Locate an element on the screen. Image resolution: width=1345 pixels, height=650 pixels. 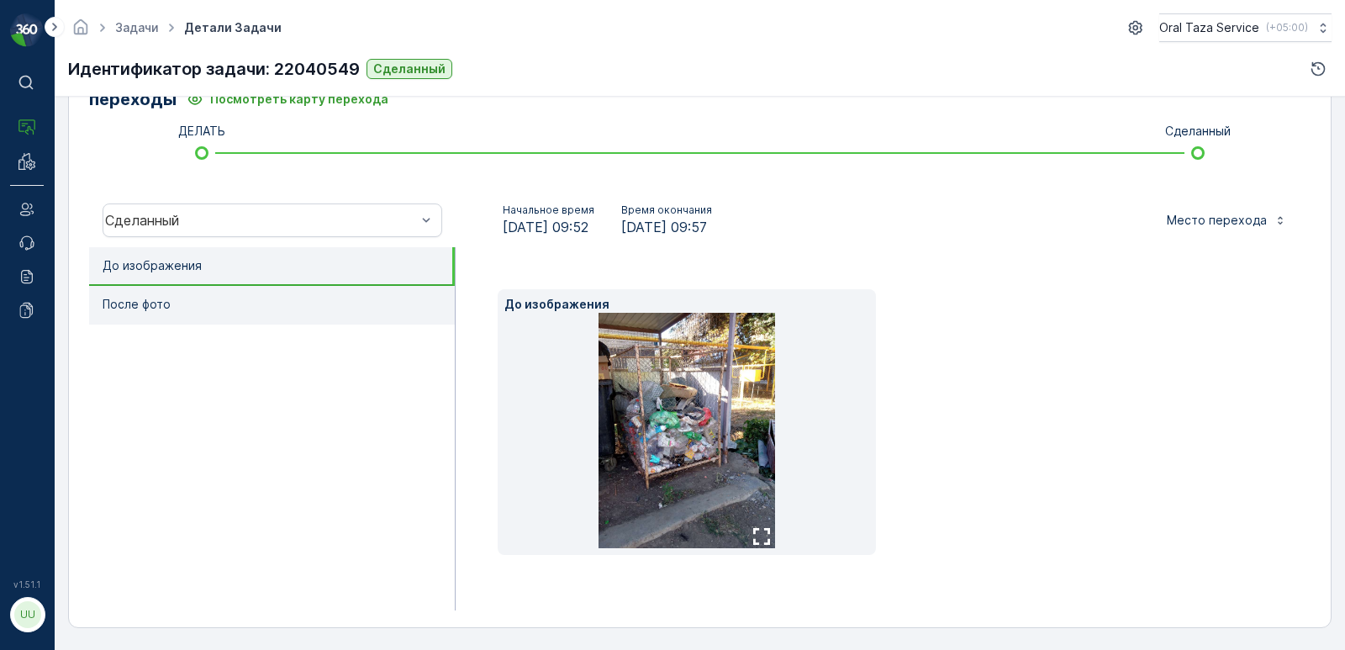
button: Oral Taza Service(+05:00) is located at coordinates (1245, 28).